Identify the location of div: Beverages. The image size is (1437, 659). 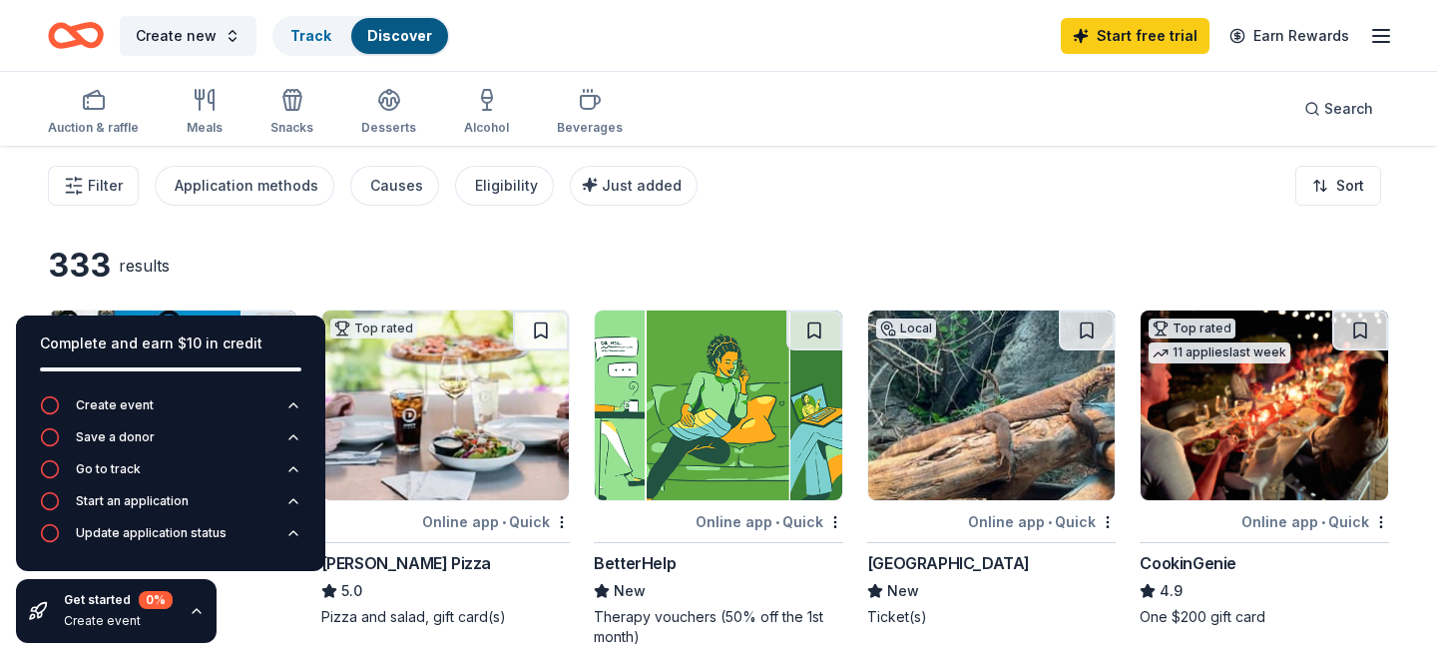
(590, 128).